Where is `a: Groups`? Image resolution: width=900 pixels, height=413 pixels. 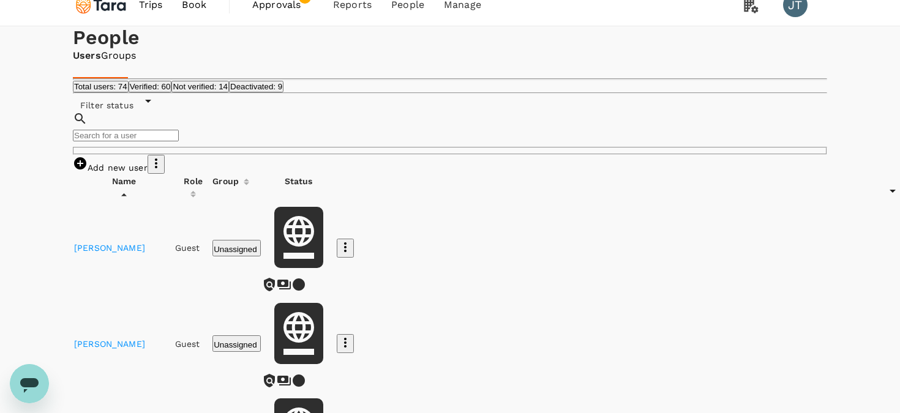 a: Groups is located at coordinates (119, 56).